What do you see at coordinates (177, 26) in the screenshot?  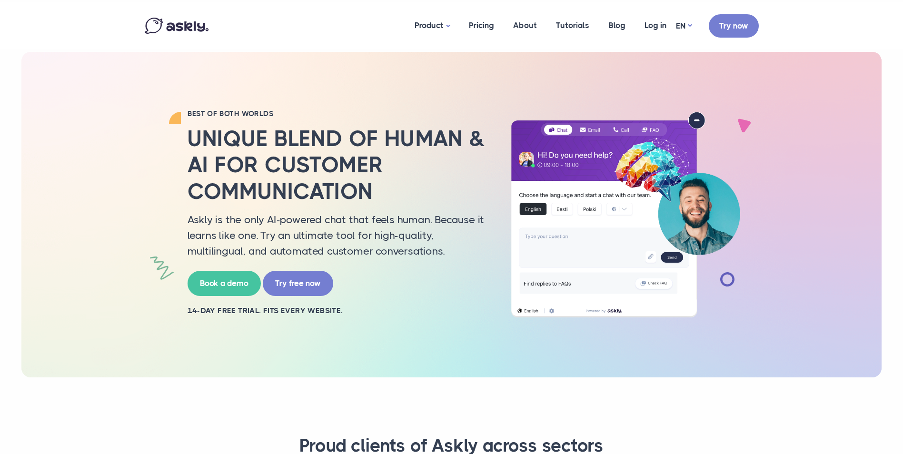 I see `img: Askly` at bounding box center [177, 26].